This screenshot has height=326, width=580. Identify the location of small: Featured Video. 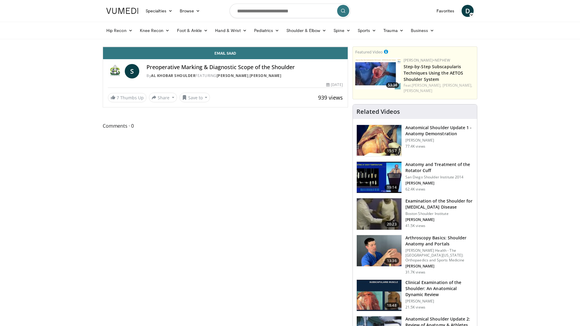
(369, 52).